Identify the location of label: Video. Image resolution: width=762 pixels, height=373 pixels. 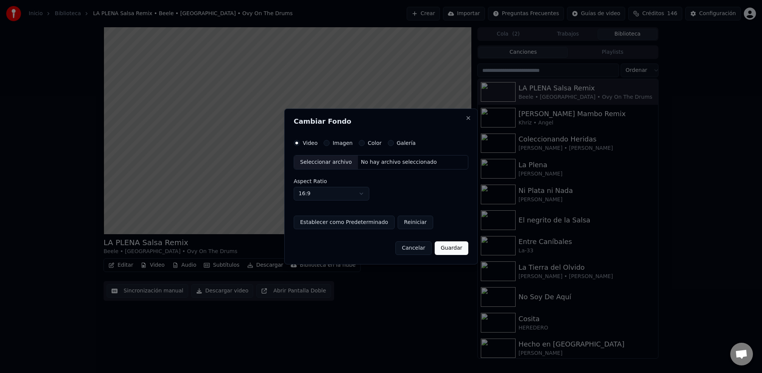
(310, 143).